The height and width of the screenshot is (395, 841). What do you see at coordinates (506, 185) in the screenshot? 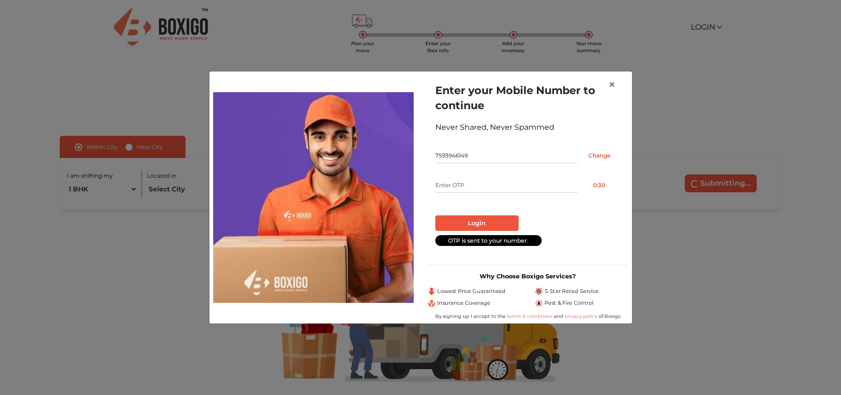
I see `input: Enter OTP` at bounding box center [506, 185].